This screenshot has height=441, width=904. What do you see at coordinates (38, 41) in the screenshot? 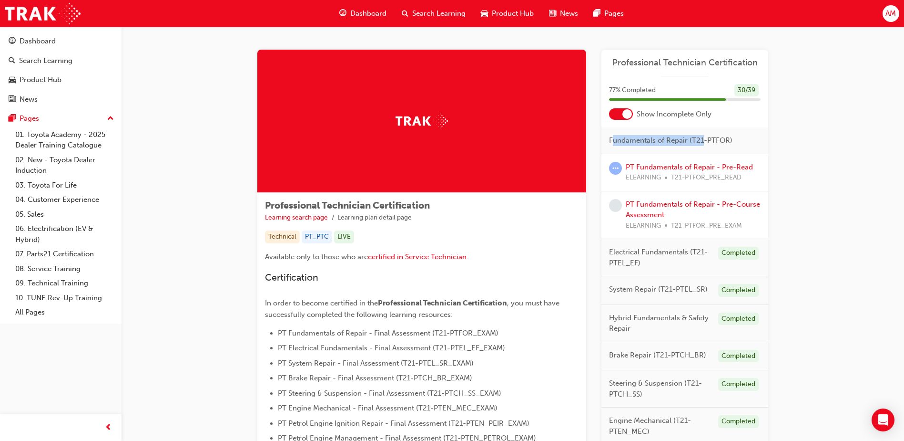
I see `div: Dashboard` at bounding box center [38, 41].